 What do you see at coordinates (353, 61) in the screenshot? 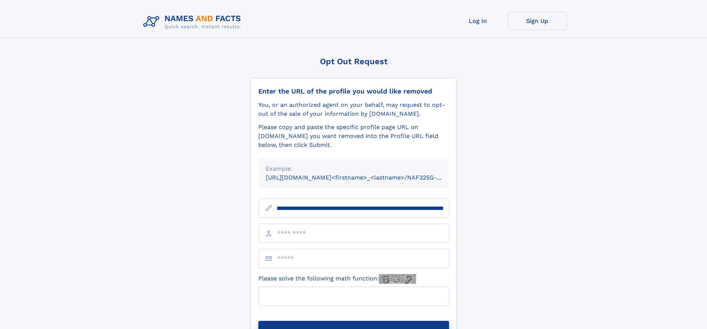
I see `div: Opt Out Request` at bounding box center [353, 61].